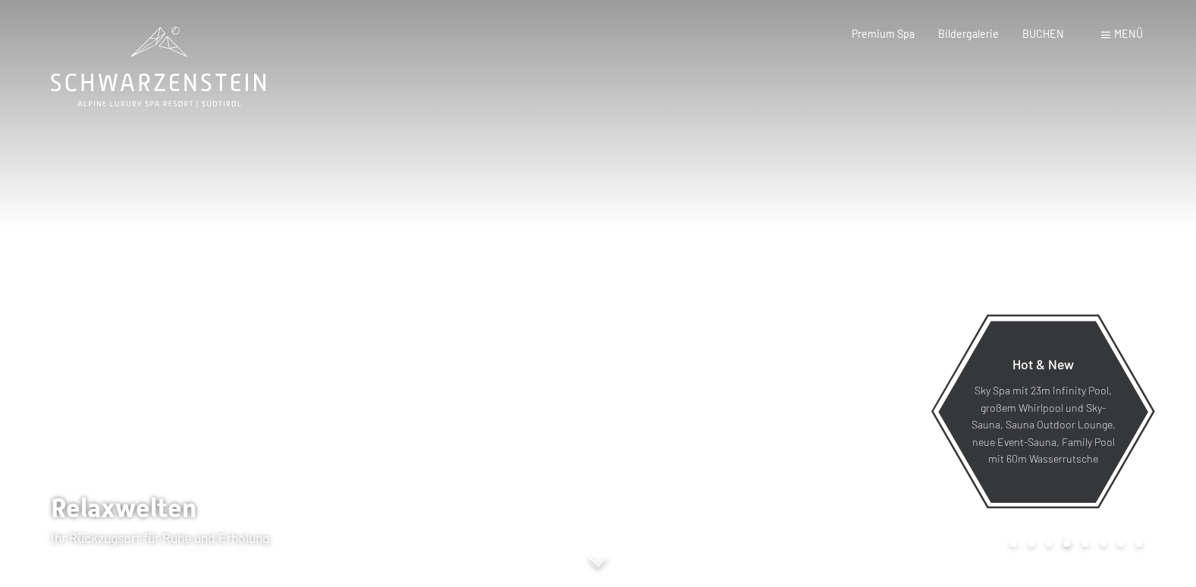 The height and width of the screenshot is (587, 1196). I want to click on div: Carousel Page 2, so click(1031, 544).